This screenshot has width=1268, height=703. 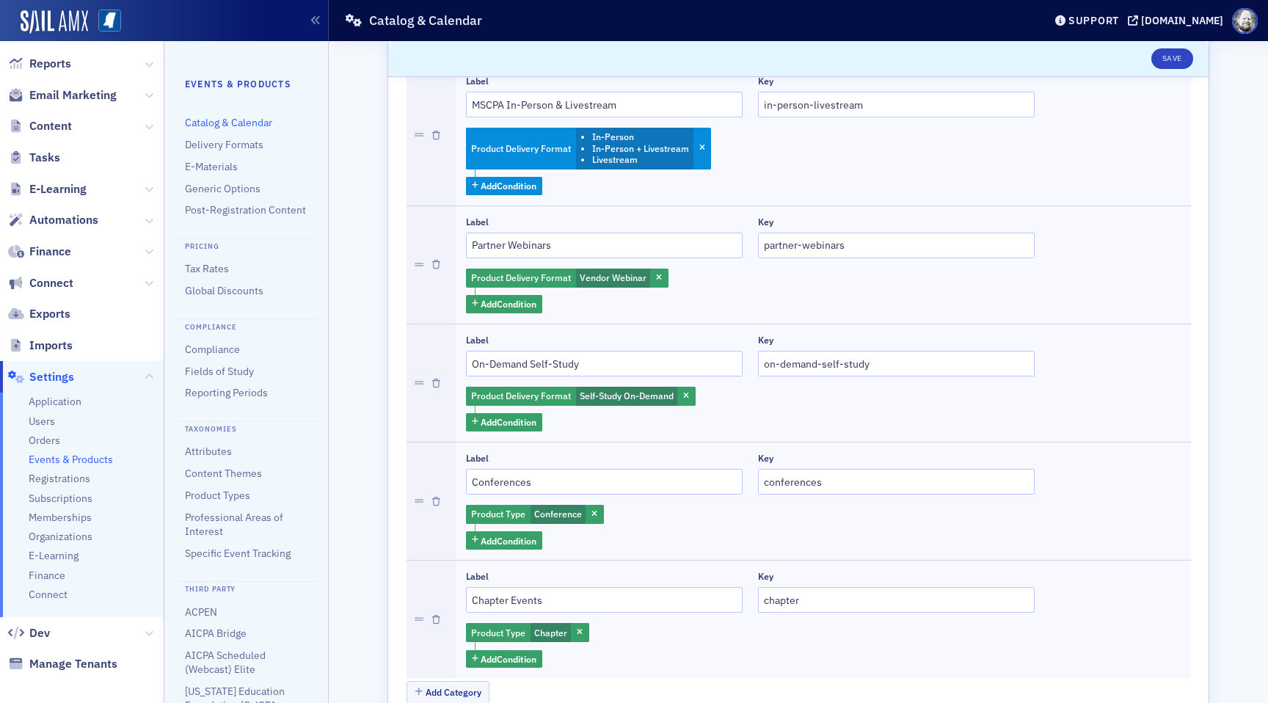 I want to click on a: Registrations, so click(x=59, y=478).